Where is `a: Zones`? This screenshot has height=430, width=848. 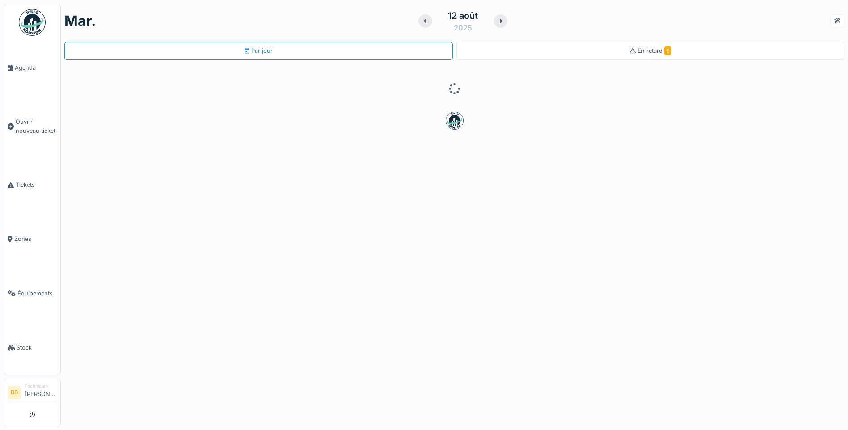
a: Zones is located at coordinates (32, 239).